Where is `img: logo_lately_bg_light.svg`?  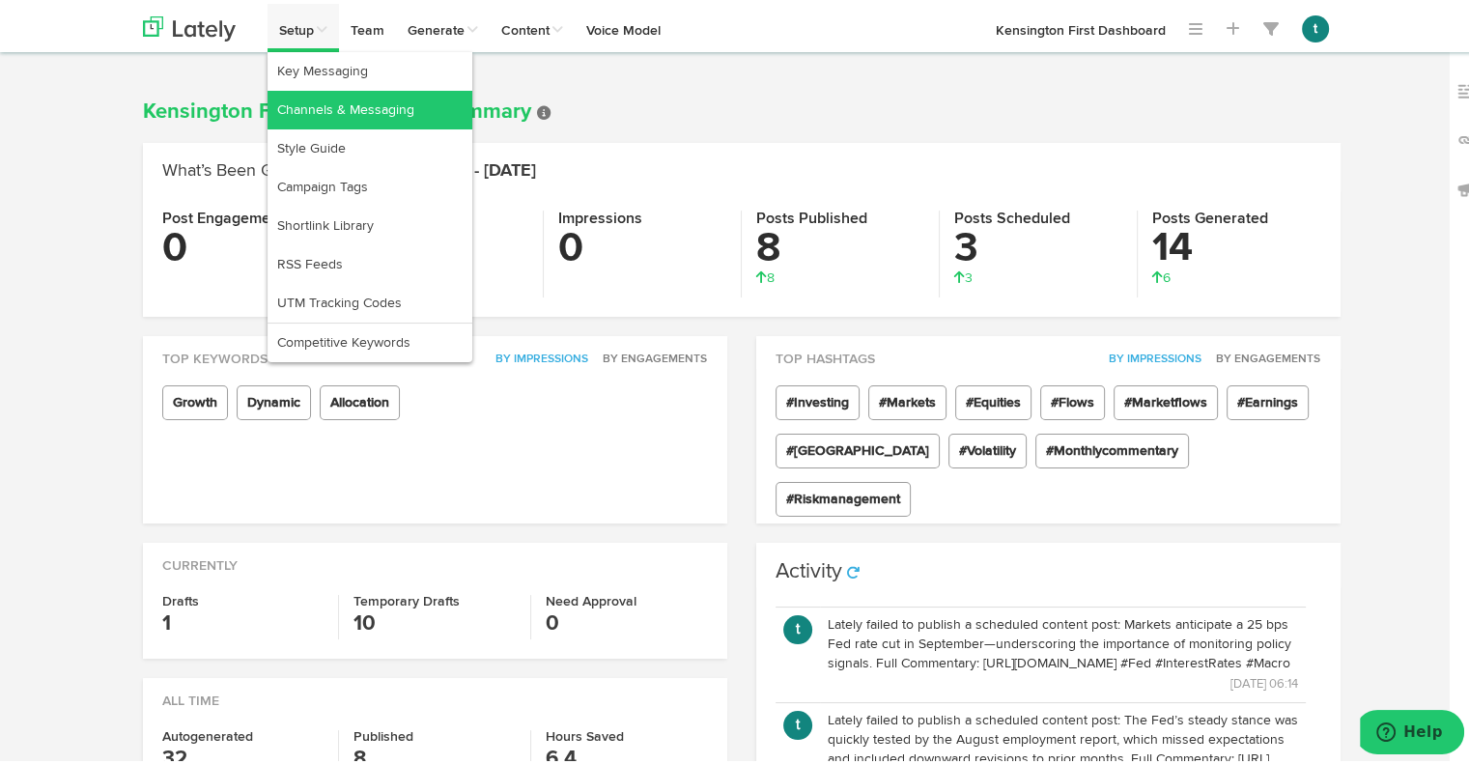
img: logo_lately_bg_light.svg is located at coordinates (189, 25).